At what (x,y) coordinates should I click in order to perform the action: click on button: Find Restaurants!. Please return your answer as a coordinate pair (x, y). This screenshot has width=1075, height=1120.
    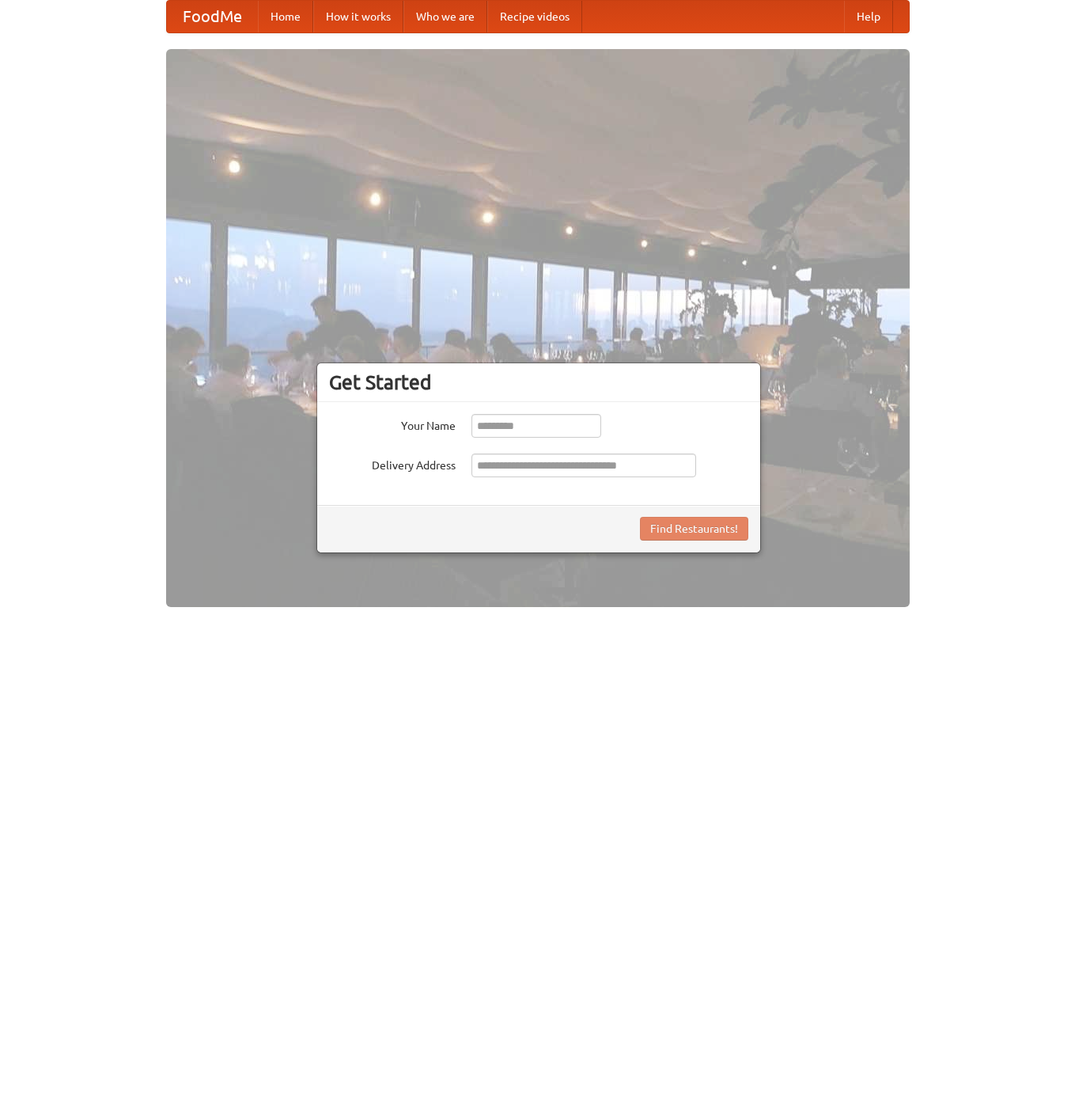
    Looking at the image, I should click on (694, 528).